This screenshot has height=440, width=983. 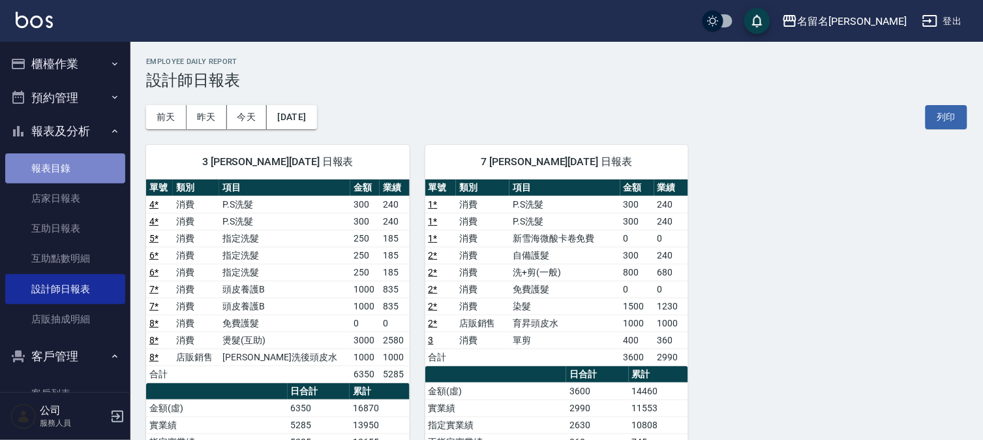 What do you see at coordinates (365, 188) in the screenshot?
I see `th: 金額` at bounding box center [365, 188].